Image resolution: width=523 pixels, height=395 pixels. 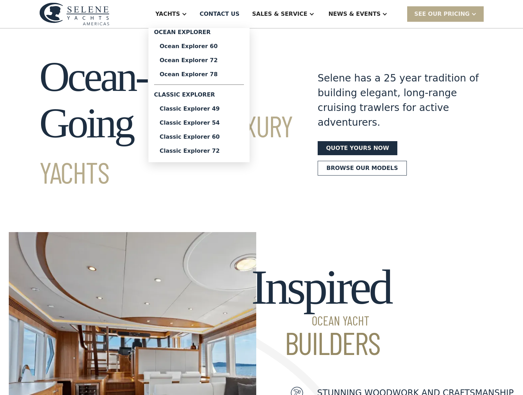 I want to click on a: Ocean Explorer 60, so click(x=199, y=46).